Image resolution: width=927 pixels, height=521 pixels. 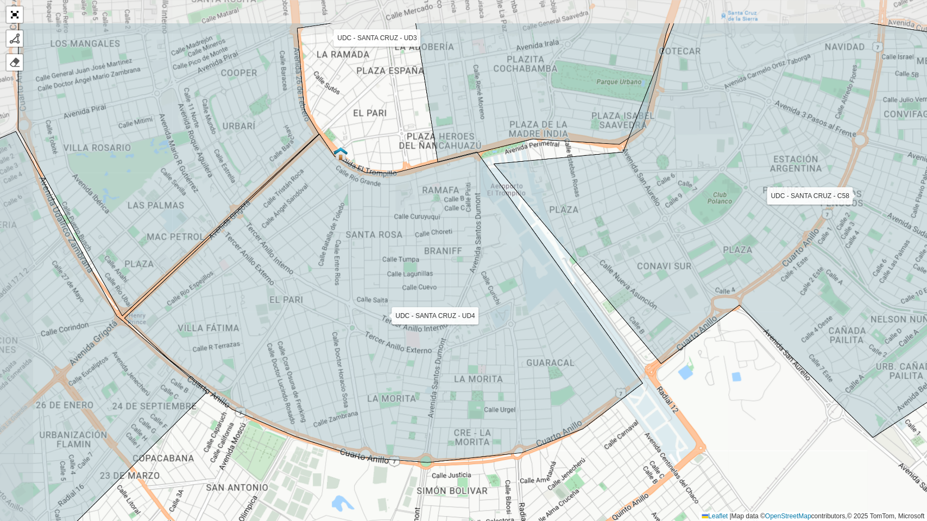 I want to click on img: UDC - Santa Cruz, so click(x=340, y=154).